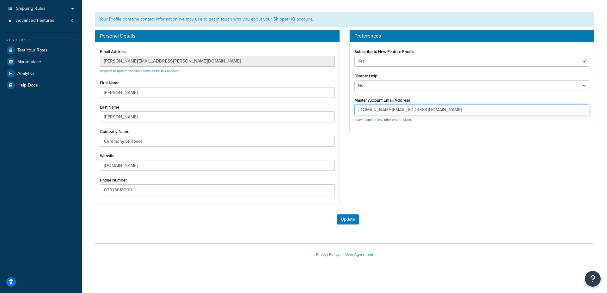  What do you see at coordinates (31, 9) in the screenshot?
I see `span: Shipping Rules` at bounding box center [31, 9].